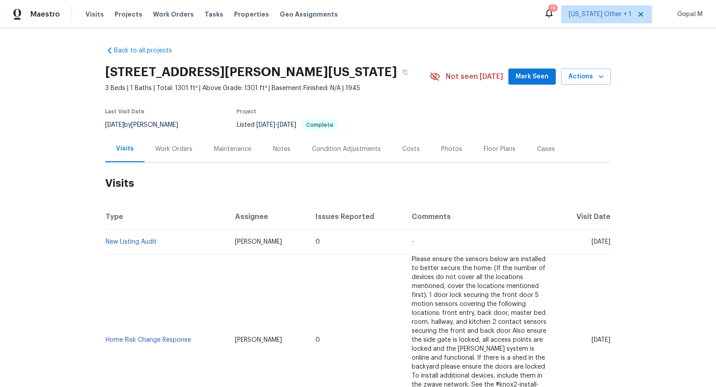 The image size is (716, 387). I want to click on span: Last Visit Date, so click(125, 111).